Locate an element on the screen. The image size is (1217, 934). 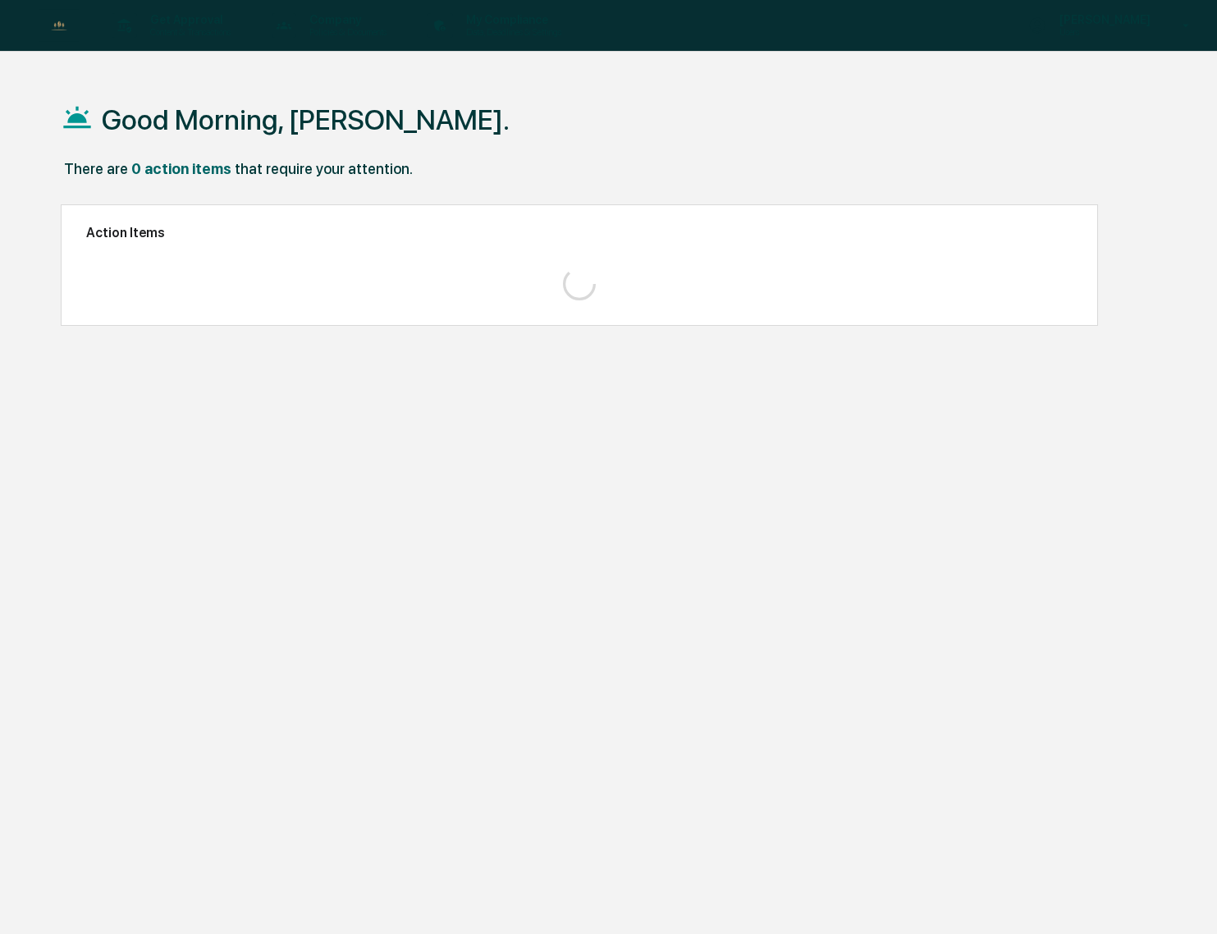
p: Content & Transactions is located at coordinates (188, 32).